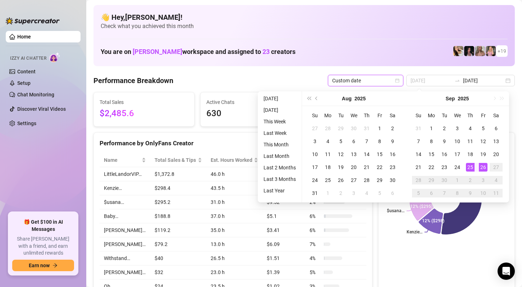 This screenshot has width=522, height=287. Describe the element at coordinates (33, 21) in the screenshot. I see `img: logo-BBDzfeDw.svg` at that location.